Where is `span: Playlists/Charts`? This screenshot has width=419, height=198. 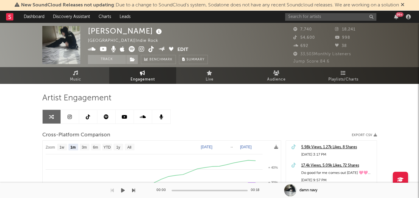 span: Playlists/Charts is located at coordinates (343, 79).